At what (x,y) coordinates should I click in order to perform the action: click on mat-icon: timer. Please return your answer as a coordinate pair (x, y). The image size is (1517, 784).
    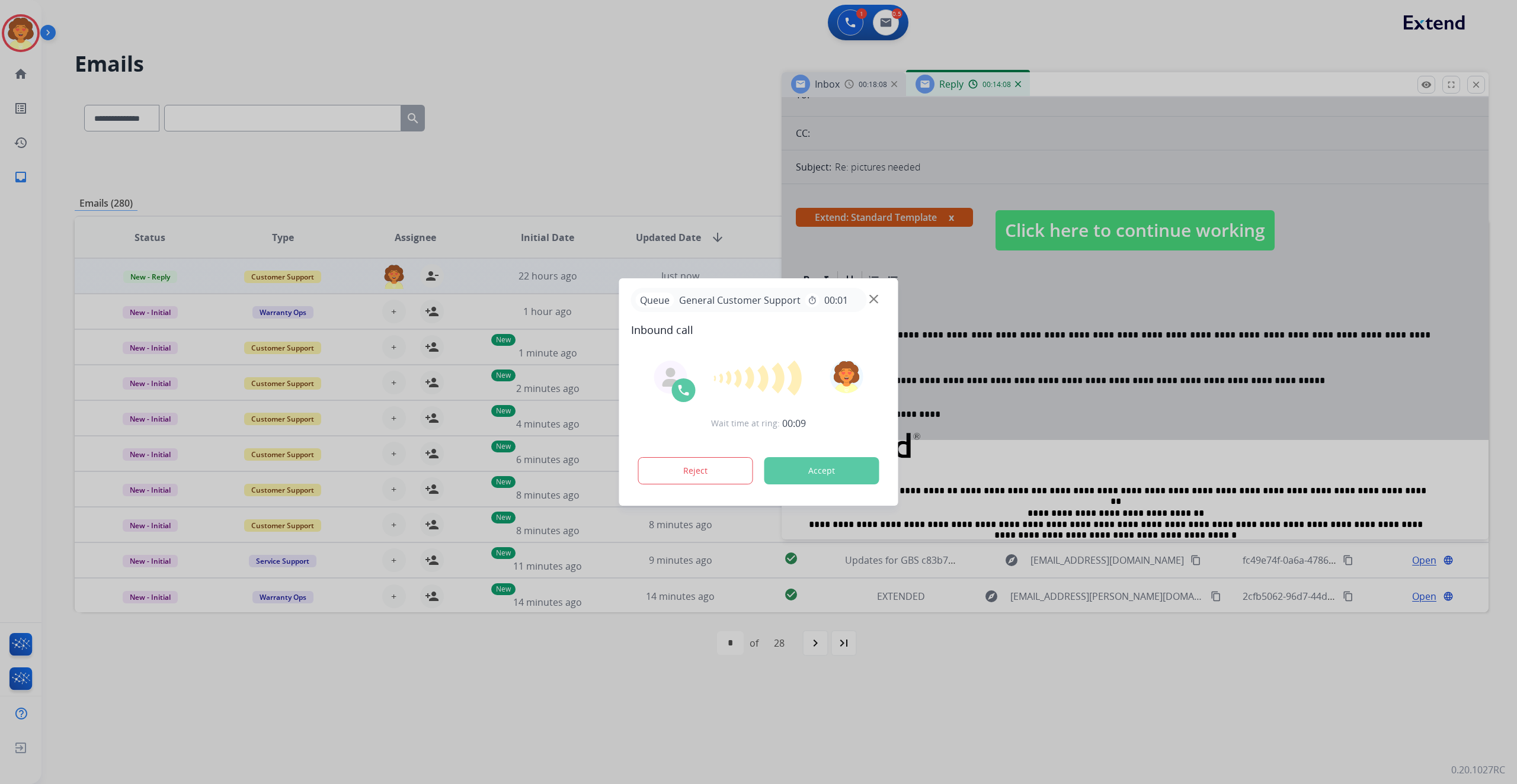
    Looking at the image, I should click on (812, 300).